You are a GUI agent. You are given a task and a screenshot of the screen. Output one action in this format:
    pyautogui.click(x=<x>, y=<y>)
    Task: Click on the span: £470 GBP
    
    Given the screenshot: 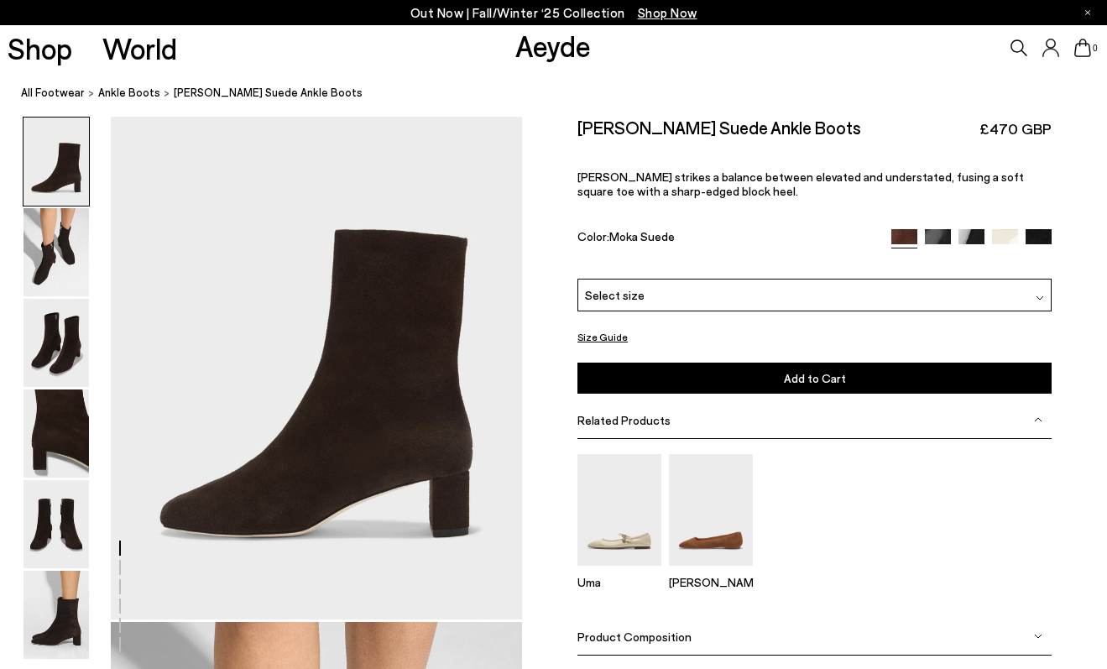 What is the action you would take?
    pyautogui.click(x=1016, y=128)
    